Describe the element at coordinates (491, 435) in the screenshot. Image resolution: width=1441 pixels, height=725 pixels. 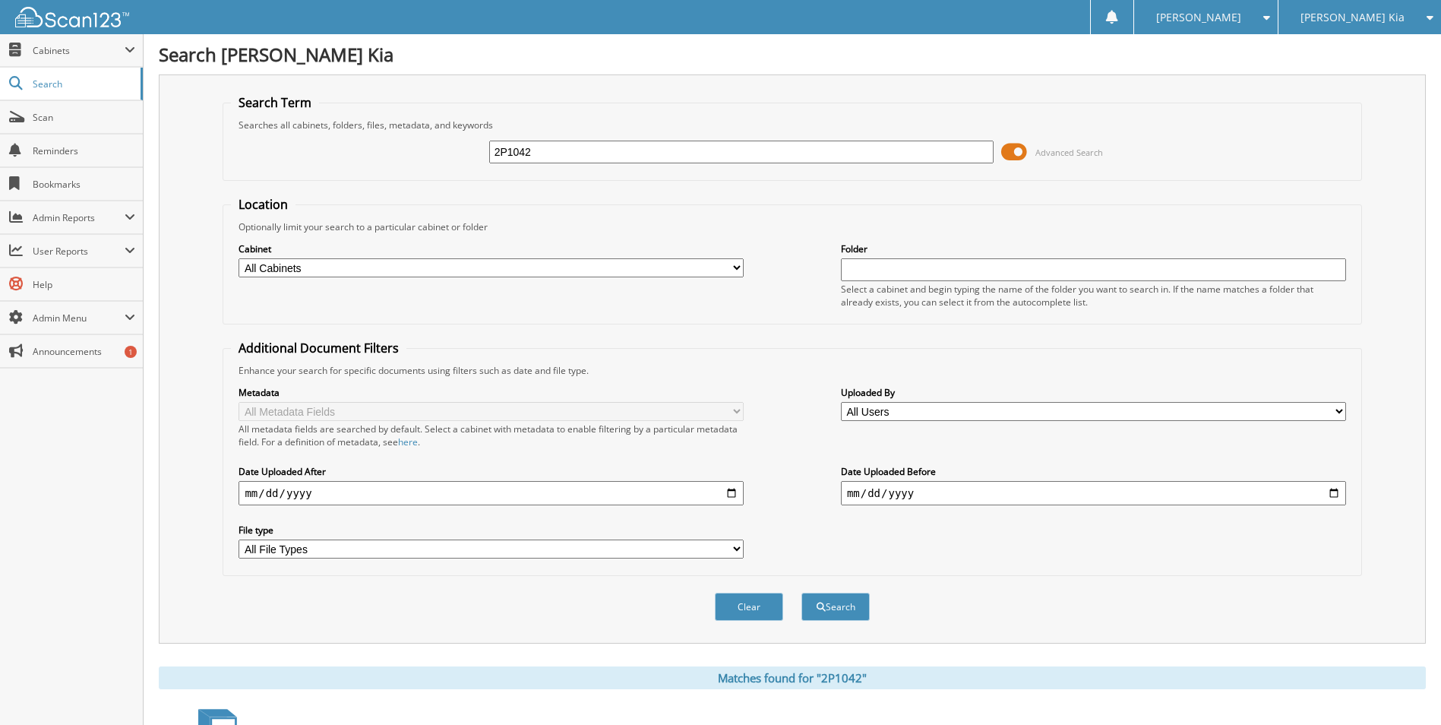
I see `div: All metadata fields are searched by default. Select a cabinet with metadata to enable filtering b...` at that location.